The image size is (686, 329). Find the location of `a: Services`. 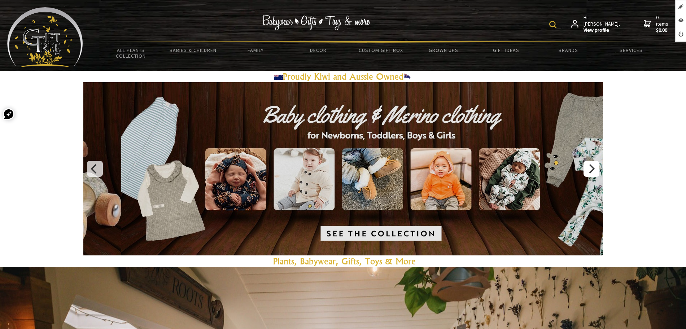

a: Services is located at coordinates (631, 50).